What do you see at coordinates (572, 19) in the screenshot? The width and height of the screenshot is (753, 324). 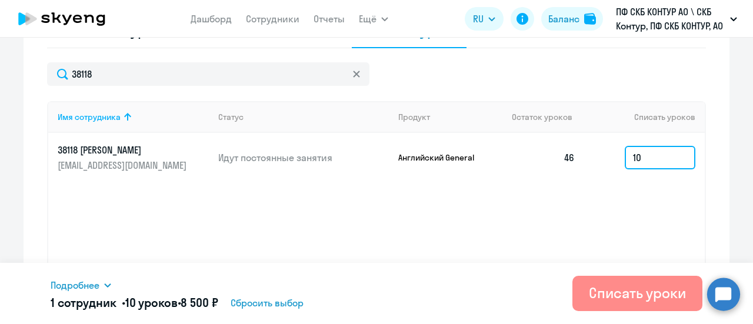 I see `button: Балансbalance` at bounding box center [572, 19].